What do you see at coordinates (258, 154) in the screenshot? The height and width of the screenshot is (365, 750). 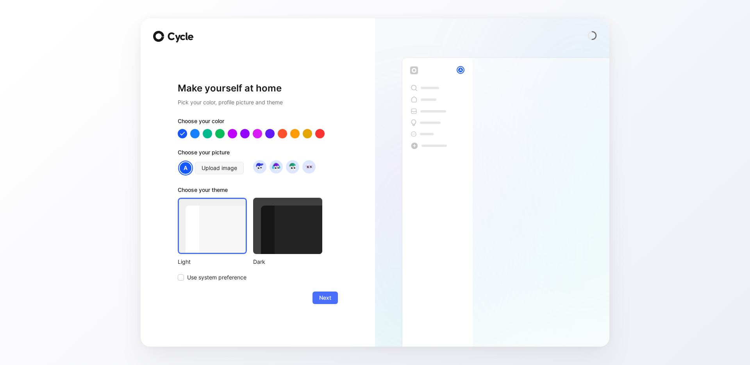 I see `div: Choose your picture` at bounding box center [258, 154].